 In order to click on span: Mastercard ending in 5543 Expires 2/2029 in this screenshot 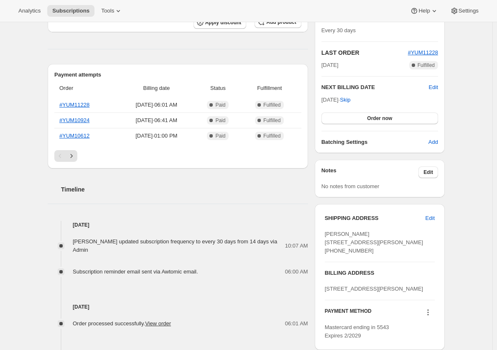, I will do `click(357, 331)`.